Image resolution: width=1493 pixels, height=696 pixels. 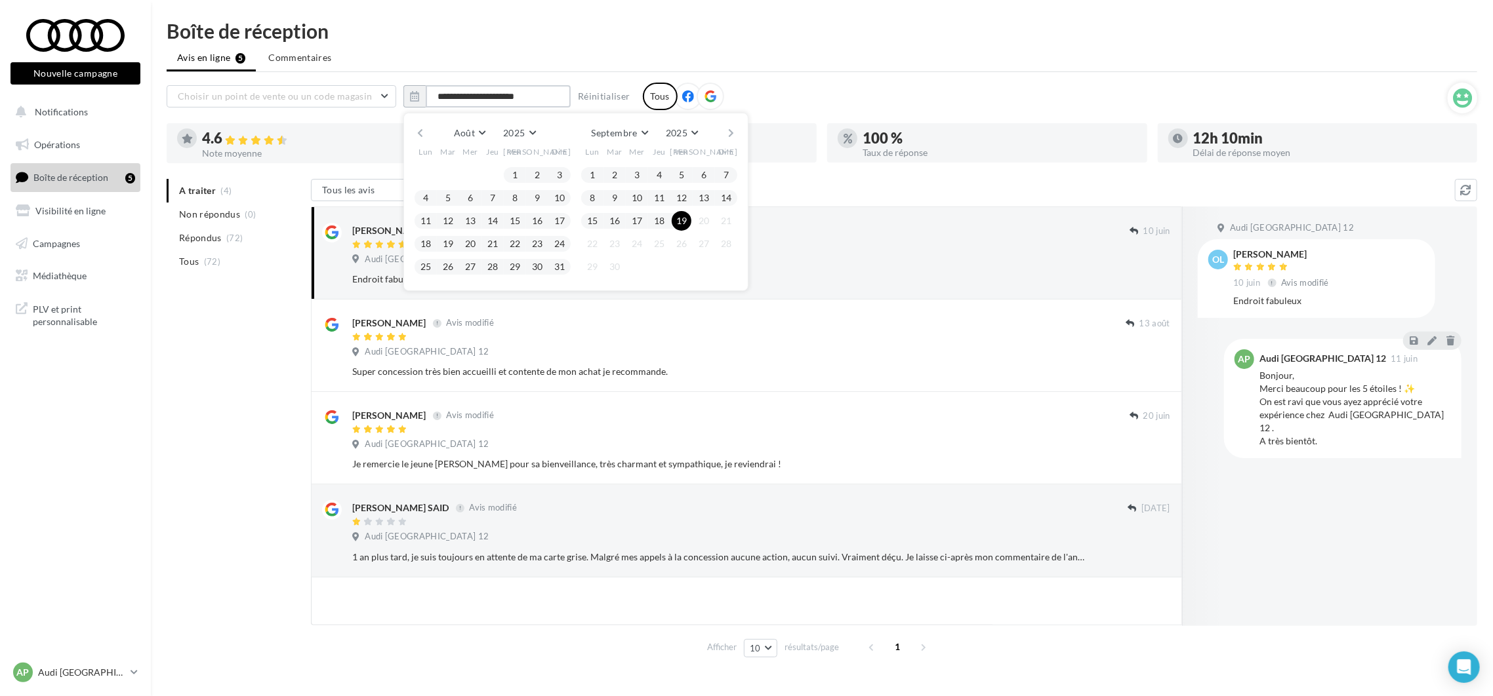 I want to click on a: Opérations, so click(x=75, y=145).